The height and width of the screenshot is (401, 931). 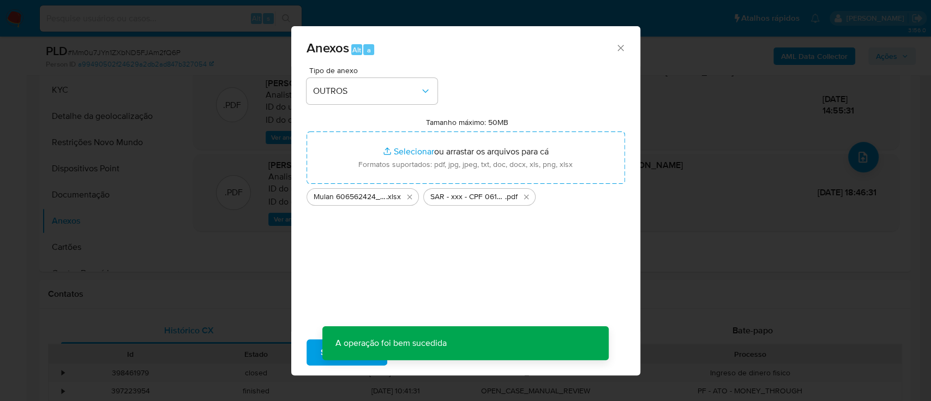 What do you see at coordinates (467, 122) in the screenshot?
I see `label: Tamanho máximo: 50MB` at bounding box center [467, 122].